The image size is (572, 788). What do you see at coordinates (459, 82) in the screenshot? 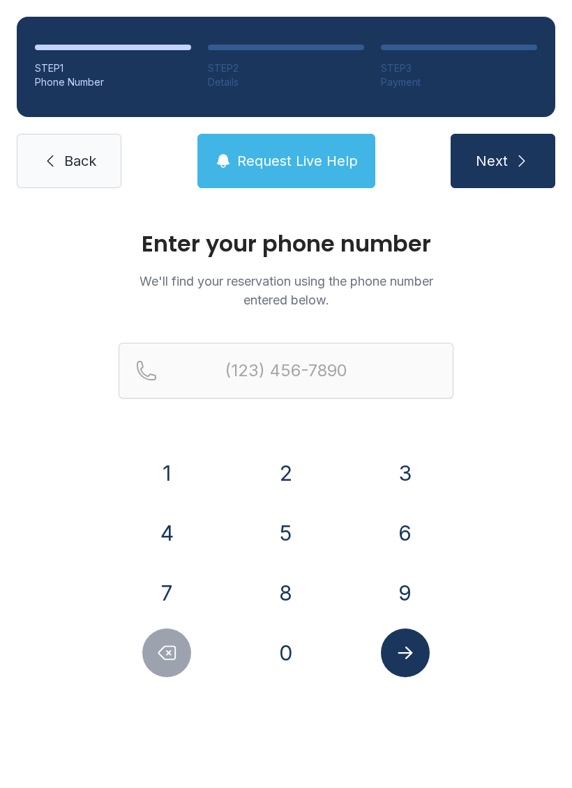
I see `div: Payment` at bounding box center [459, 82].